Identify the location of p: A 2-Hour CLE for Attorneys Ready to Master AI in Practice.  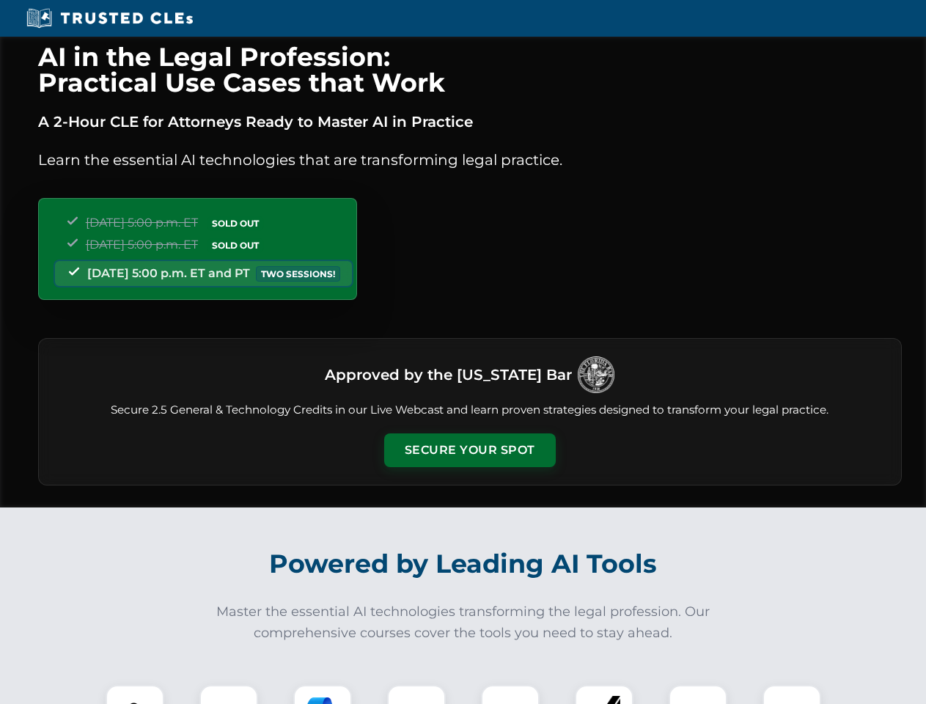
(470, 122).